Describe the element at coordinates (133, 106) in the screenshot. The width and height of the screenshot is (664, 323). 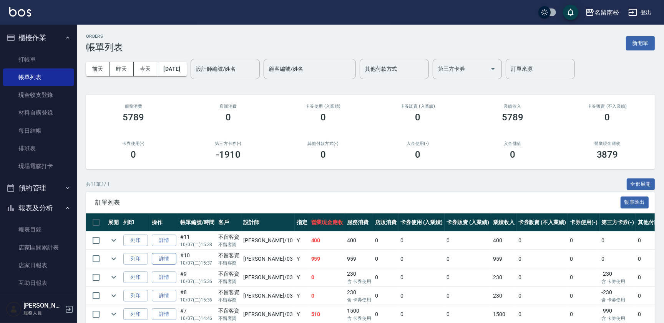
I see `h3: 服務消費` at that location.